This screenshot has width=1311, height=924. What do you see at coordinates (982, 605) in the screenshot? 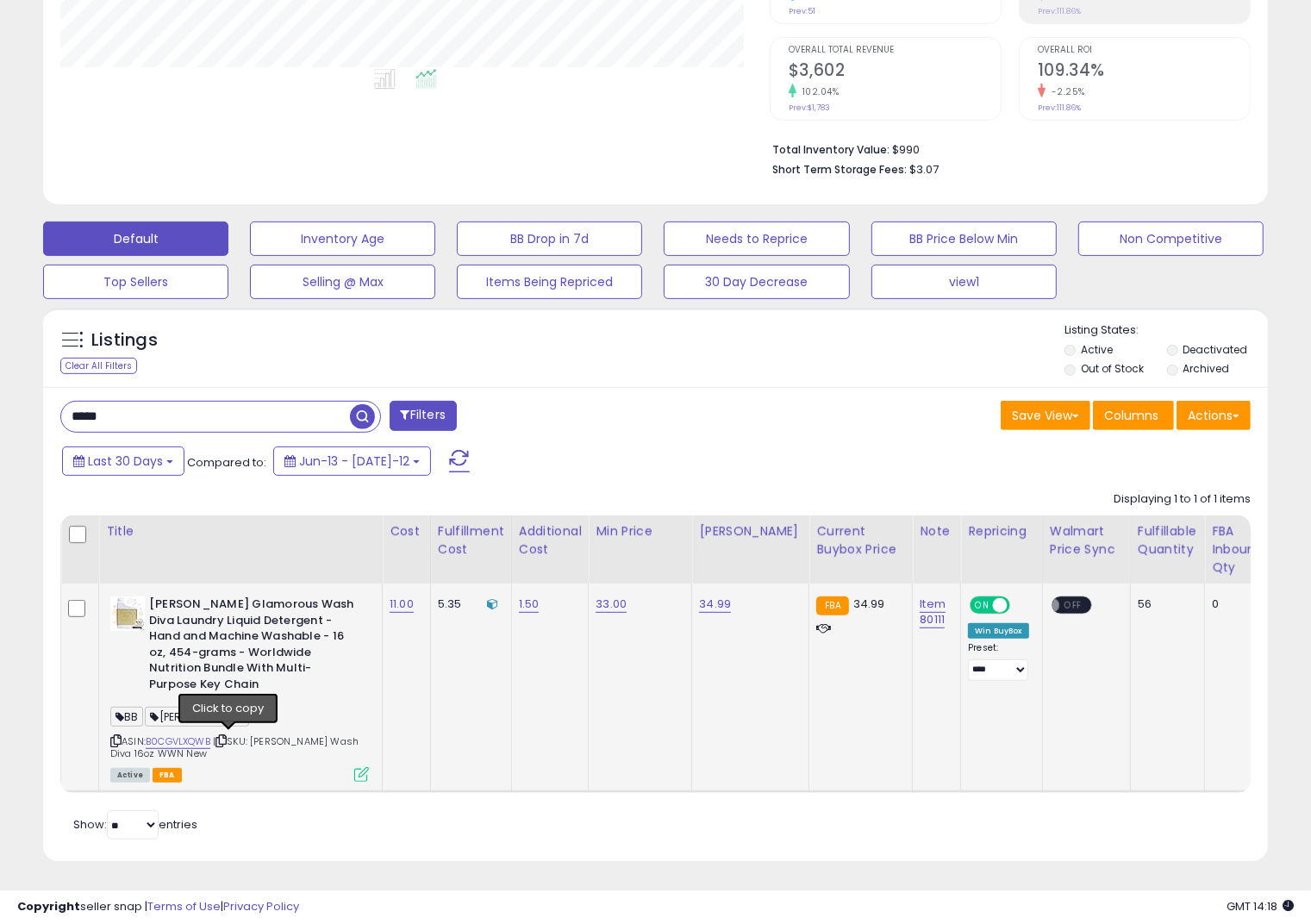
I see `span: ON` at bounding box center [982, 605].